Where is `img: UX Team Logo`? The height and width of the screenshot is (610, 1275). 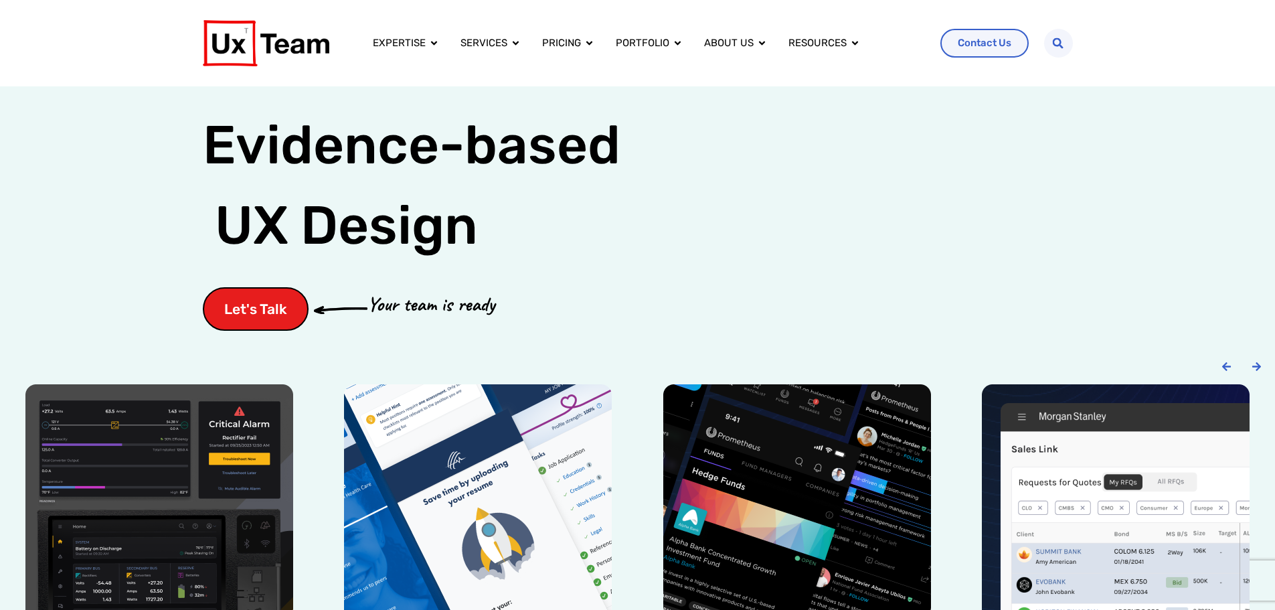 img: UX Team Logo is located at coordinates (266, 43).